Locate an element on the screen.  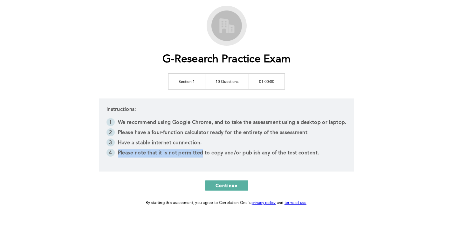
img: G-Research is located at coordinates (227, 26).